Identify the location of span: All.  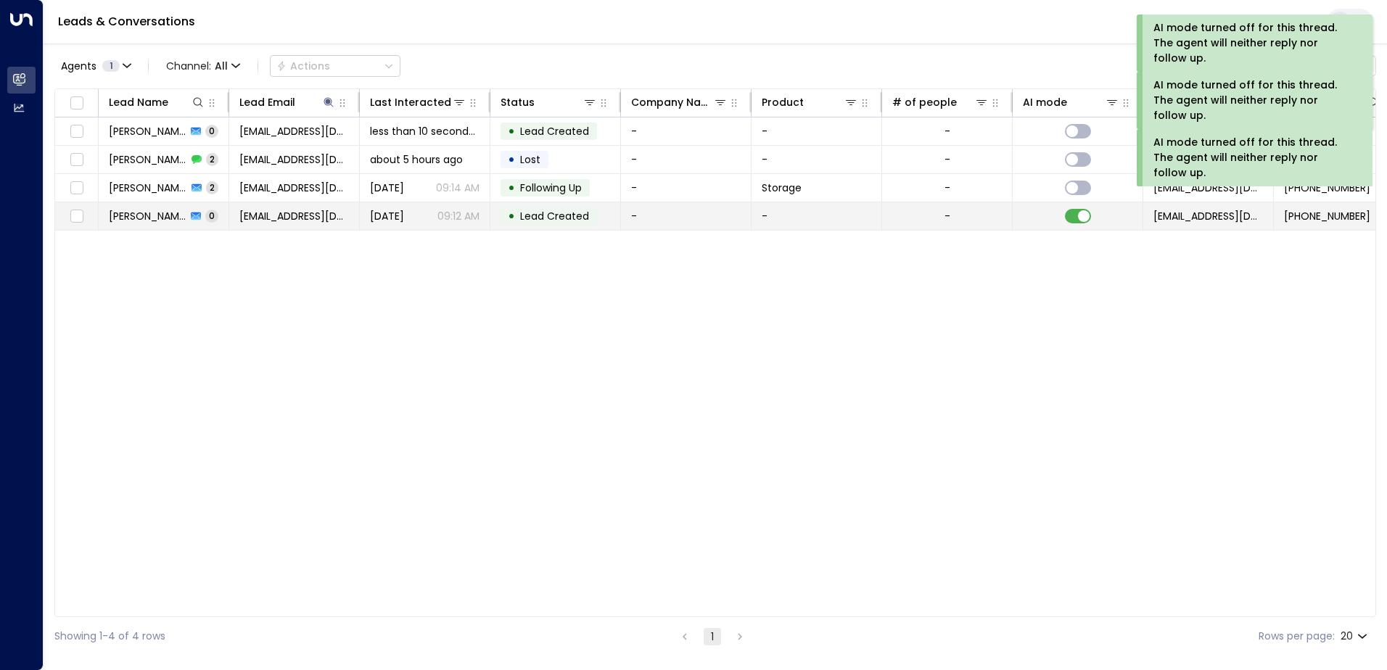
(221, 66).